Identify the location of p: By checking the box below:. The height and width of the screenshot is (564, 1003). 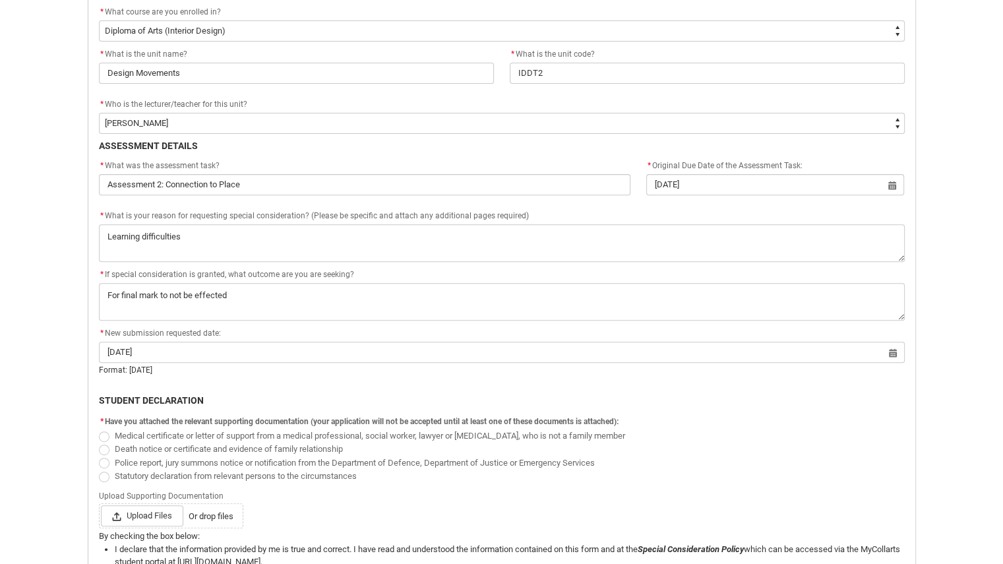
(502, 536).